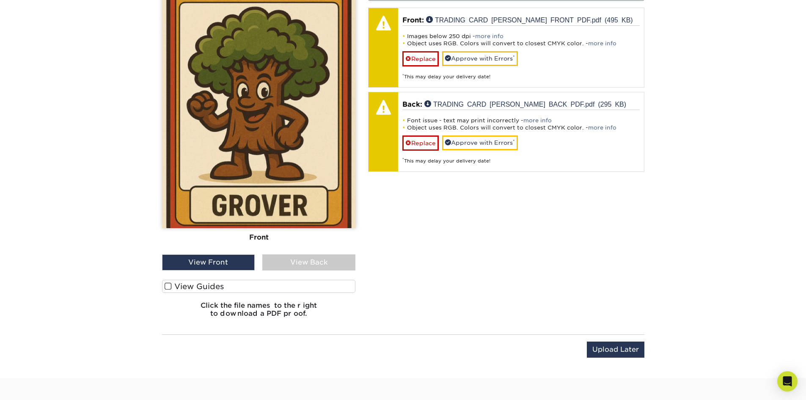 The height and width of the screenshot is (400, 806). What do you see at coordinates (259, 313) in the screenshot?
I see `h6: Click the file names to the right to download a PDF proof.` at bounding box center [259, 313].